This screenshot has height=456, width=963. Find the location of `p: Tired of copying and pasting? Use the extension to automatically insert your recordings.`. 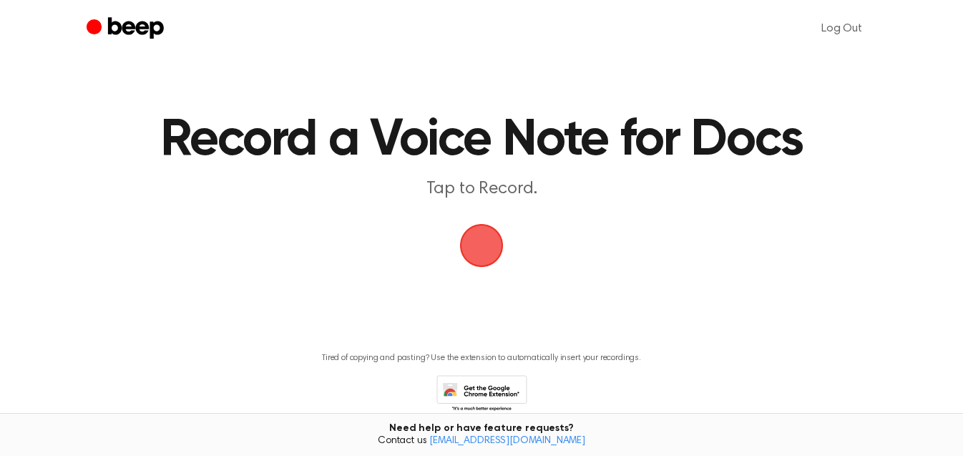

p: Tired of copying and pasting? Use the extension to automatically insert your recordings. is located at coordinates (481, 358).